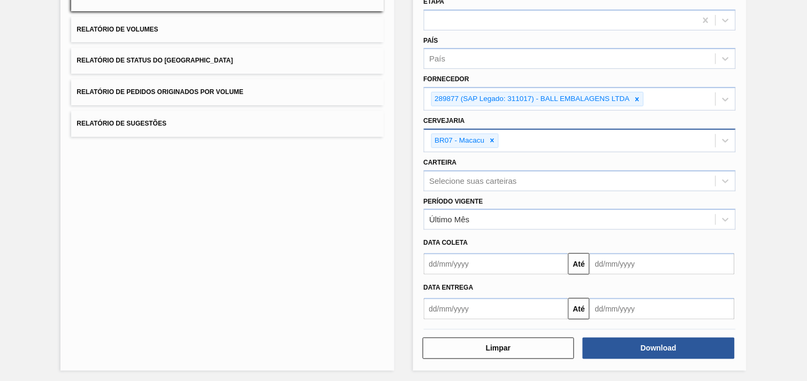 This screenshot has height=381, width=807. Describe the element at coordinates (227, 29) in the screenshot. I see `button: Relatório de Volumes` at that location.